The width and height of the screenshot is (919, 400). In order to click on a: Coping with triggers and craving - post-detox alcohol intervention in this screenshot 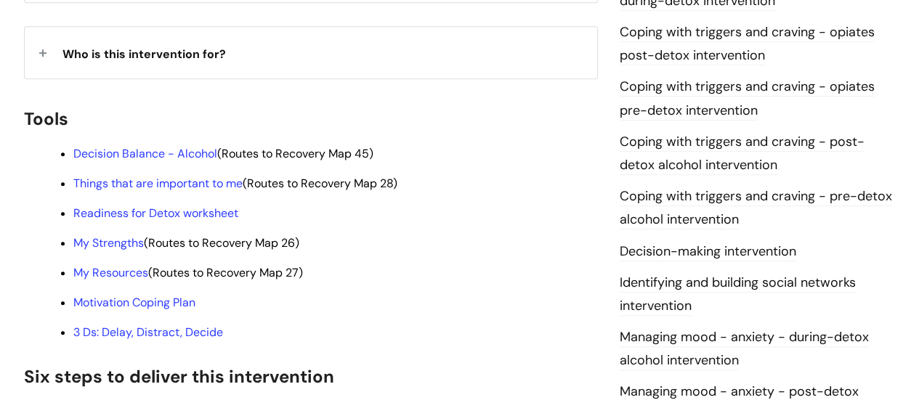, I will do `click(742, 154)`.